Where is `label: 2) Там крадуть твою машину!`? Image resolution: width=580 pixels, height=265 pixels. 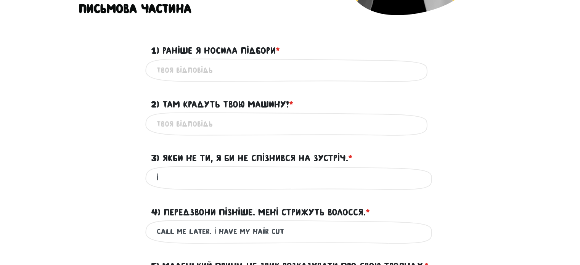 label: 2) Там крадуть твою машину! is located at coordinates (222, 104).